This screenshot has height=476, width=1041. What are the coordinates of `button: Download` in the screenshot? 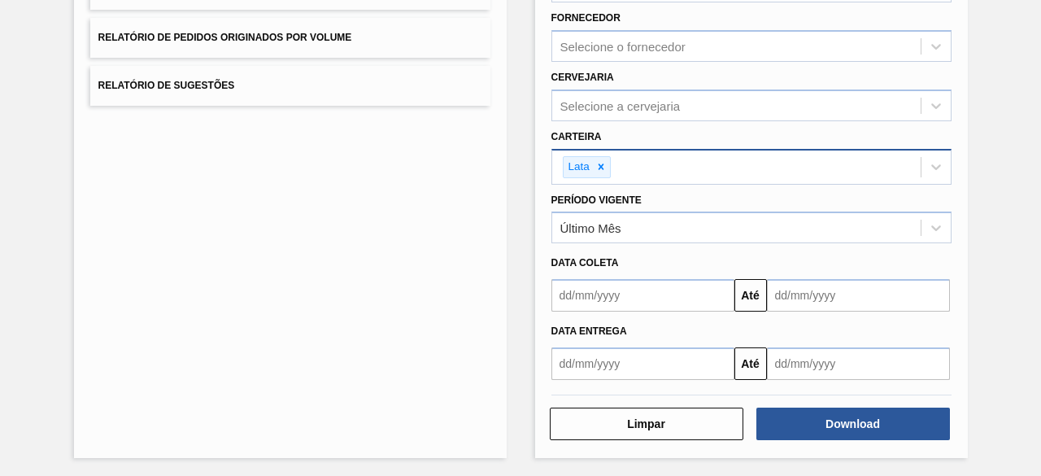 It's located at (853, 424).